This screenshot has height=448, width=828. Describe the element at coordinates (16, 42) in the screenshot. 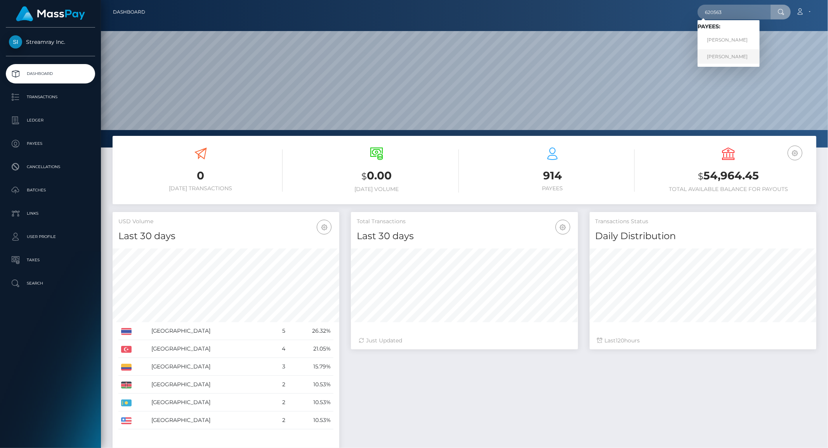

I see `img: Streamray Inc.` at that location.